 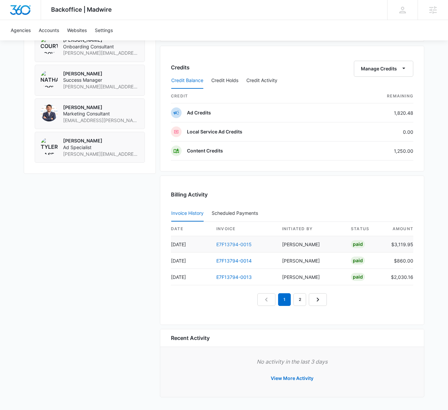 What do you see at coordinates (81, 9) in the screenshot?
I see `span: Backoffice | Madwire` at bounding box center [81, 9].